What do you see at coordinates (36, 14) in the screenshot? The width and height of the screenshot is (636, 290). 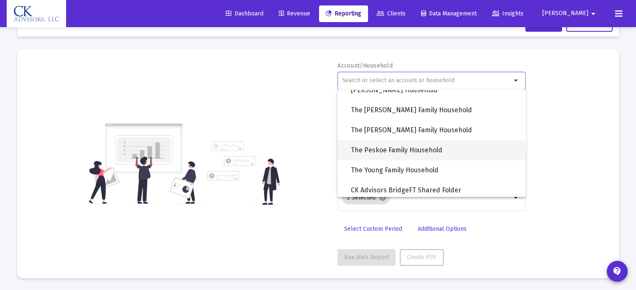 I see `img: Dashboard` at bounding box center [36, 14].